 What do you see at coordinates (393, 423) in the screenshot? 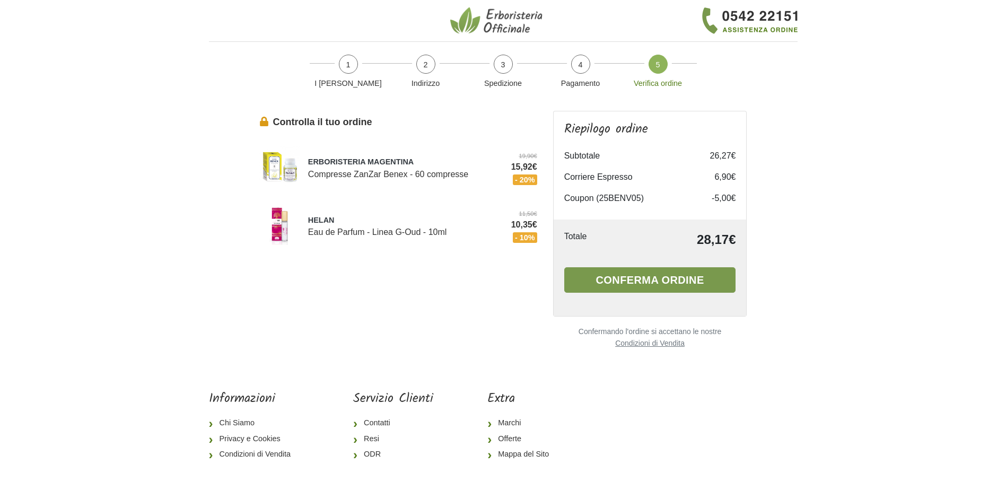
I see `a: Contatti` at bounding box center [393, 423].